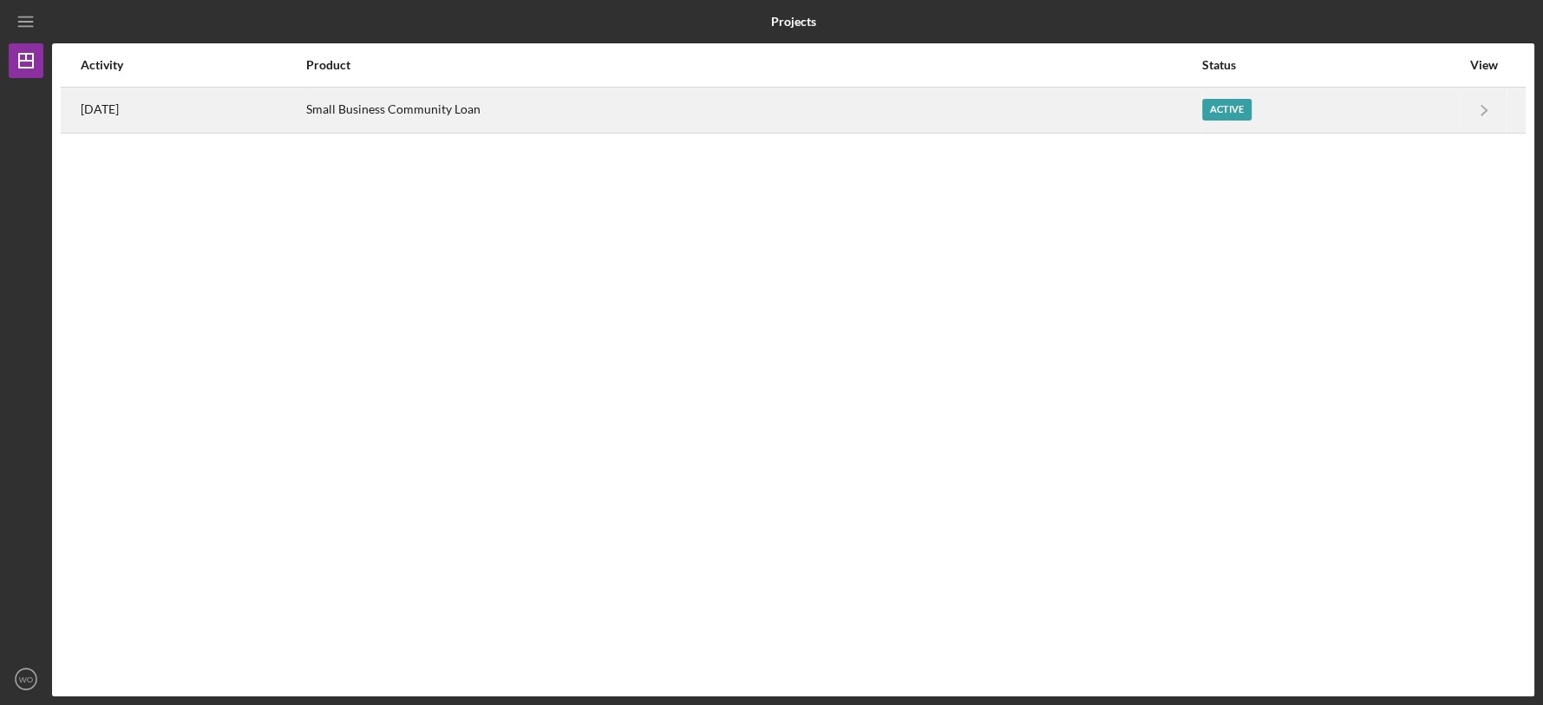 This screenshot has height=705, width=1543. Describe the element at coordinates (26, 679) in the screenshot. I see `text: WO` at that location.